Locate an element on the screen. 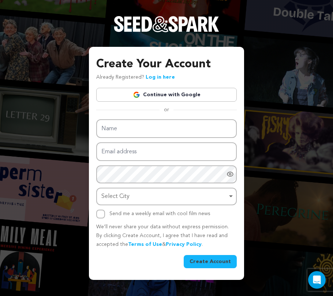 This screenshot has width=333, height=296. a: Log in here is located at coordinates (160, 77).